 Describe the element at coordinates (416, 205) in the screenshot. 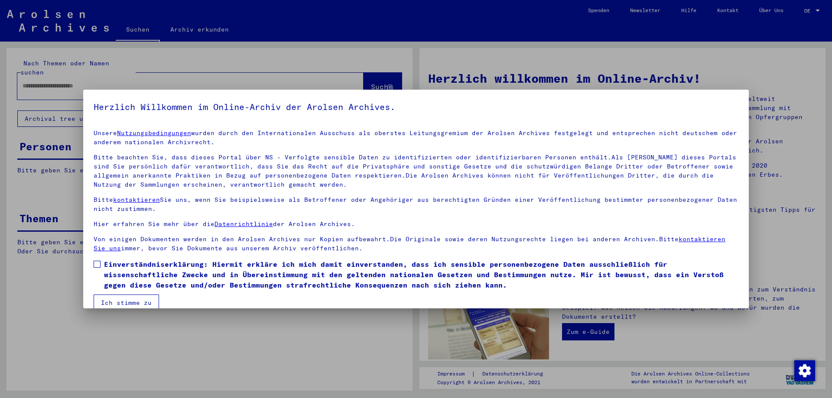

I see `p: Bitte Sie uns, wenn Sie beispielsweise als Betroffener oder Angehöriger aus berechtigten Gründen ...` at that location.